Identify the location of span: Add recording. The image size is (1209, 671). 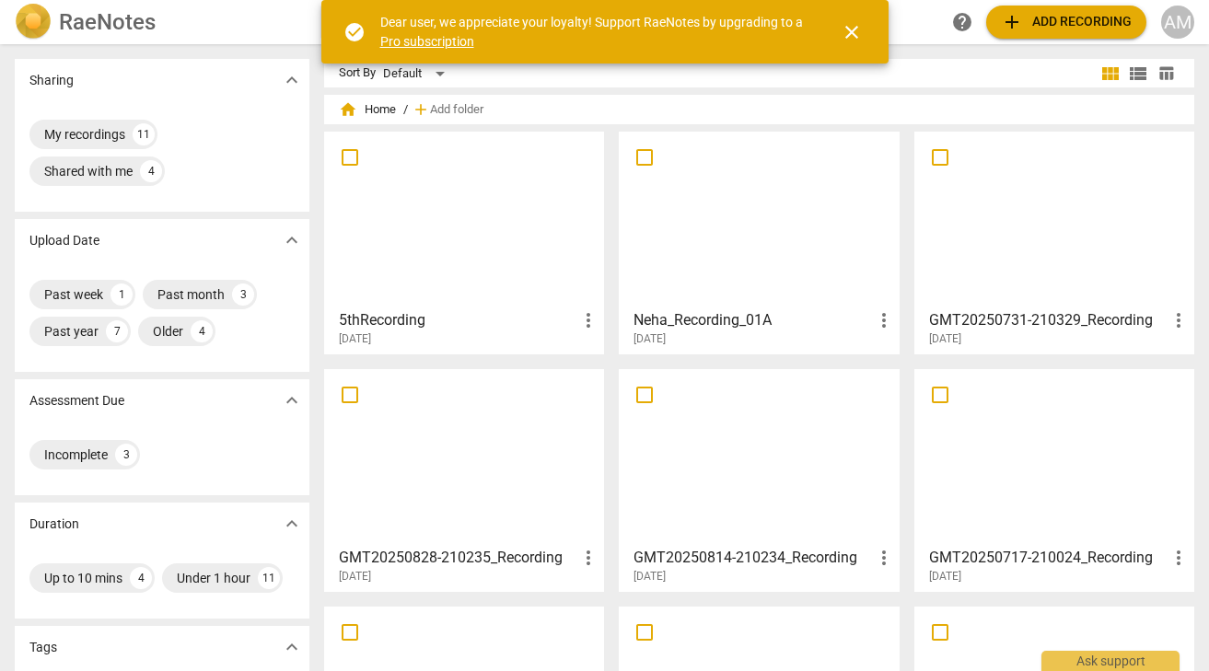
(1067, 22).